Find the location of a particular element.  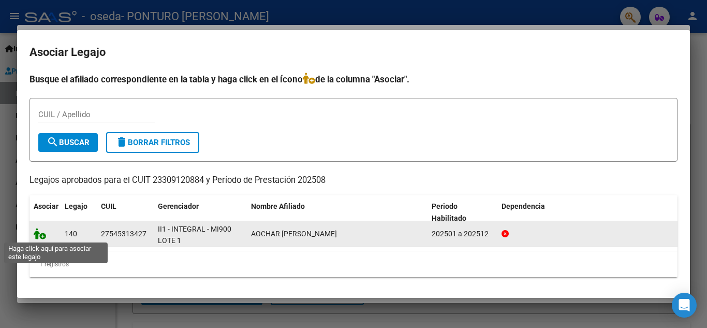

span: Asociar is located at coordinates (46, 206).